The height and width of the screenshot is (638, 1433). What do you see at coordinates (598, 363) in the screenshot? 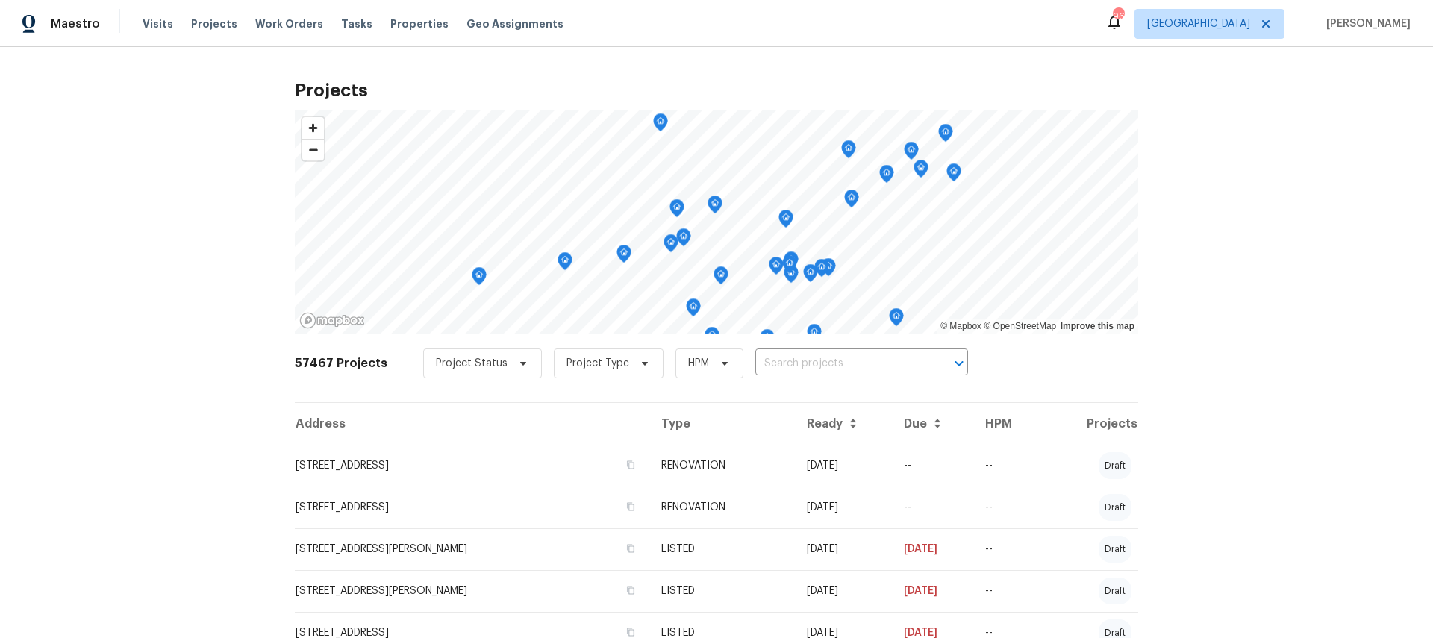
I see `span: Project Type` at bounding box center [598, 363].